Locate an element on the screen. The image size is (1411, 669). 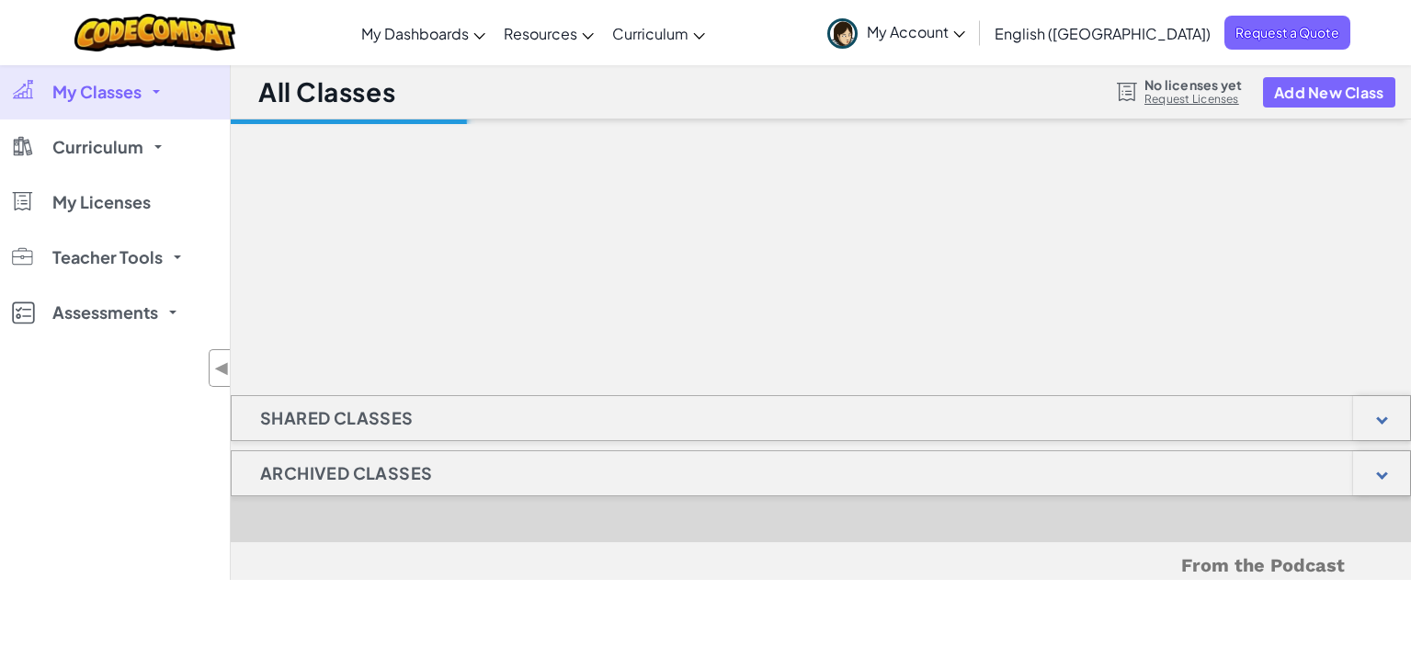
img: CodeCombat logo is located at coordinates (154, 32).